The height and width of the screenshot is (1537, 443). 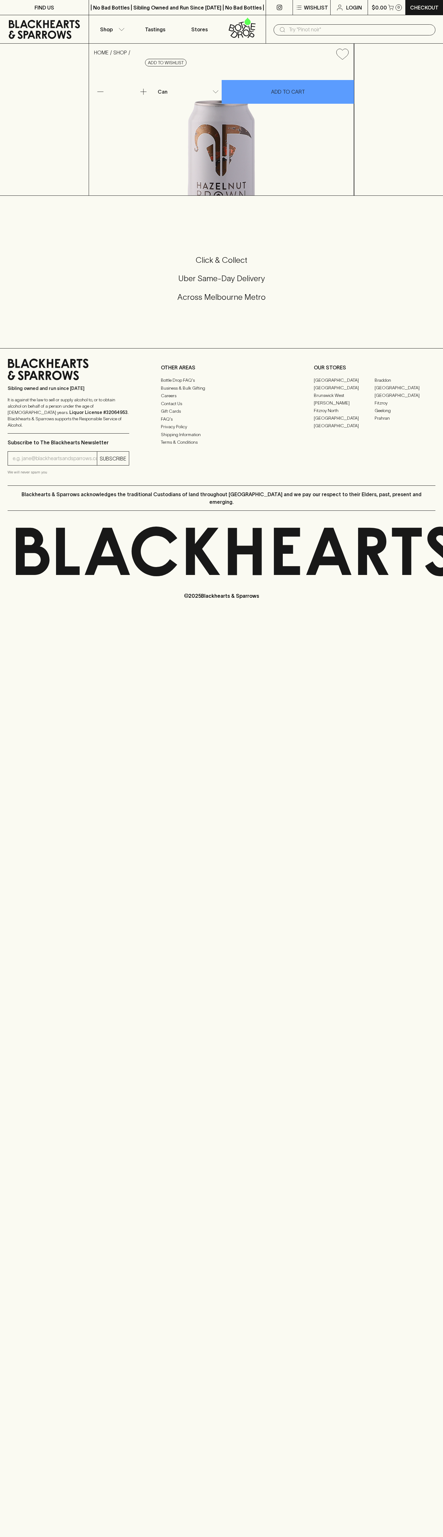 I want to click on p: Subscribe to The Blackhearts Newsletter, so click(x=68, y=443).